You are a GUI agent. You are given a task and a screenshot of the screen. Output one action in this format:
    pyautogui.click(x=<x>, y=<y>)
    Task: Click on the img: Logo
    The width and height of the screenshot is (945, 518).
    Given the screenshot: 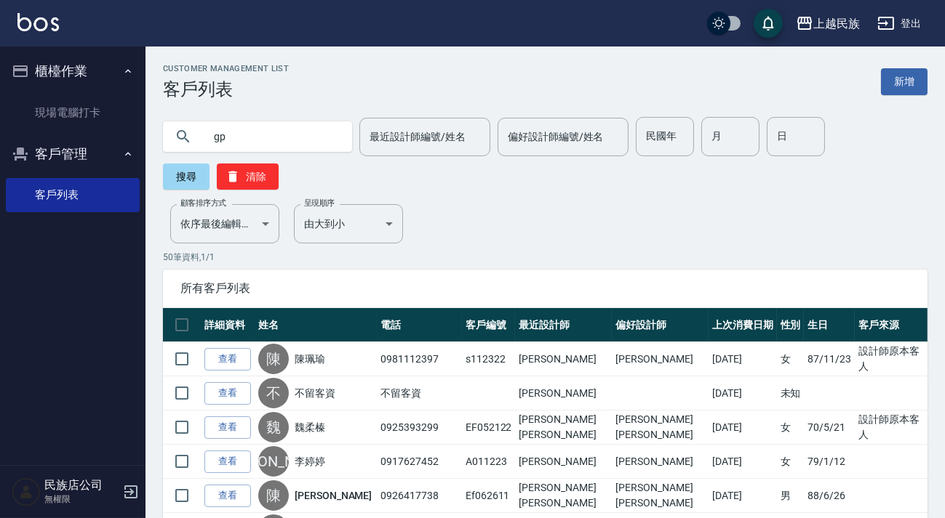 What is the action you would take?
    pyautogui.click(x=38, y=22)
    